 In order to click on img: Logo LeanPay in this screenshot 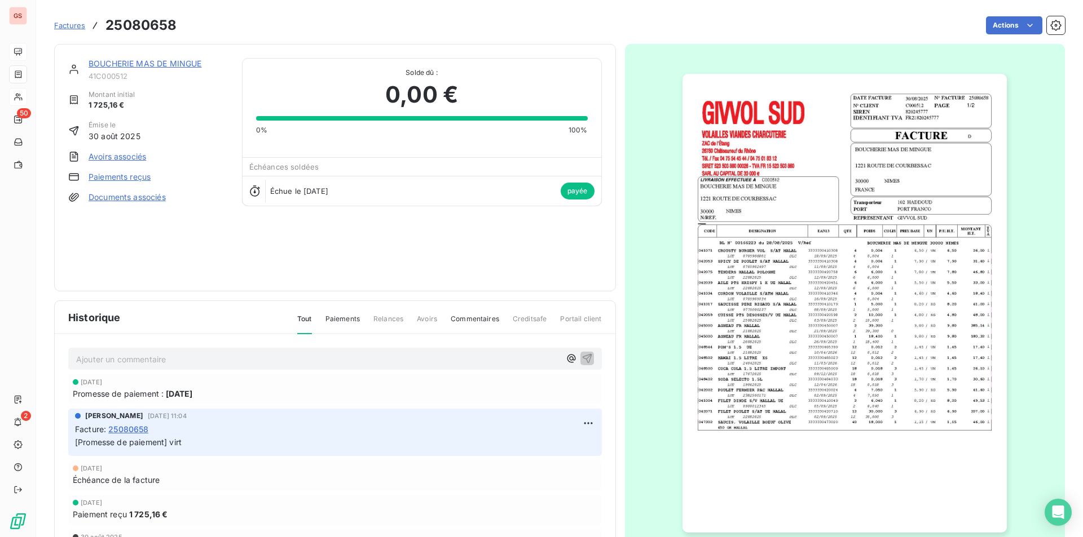, I will do `click(18, 522)`.